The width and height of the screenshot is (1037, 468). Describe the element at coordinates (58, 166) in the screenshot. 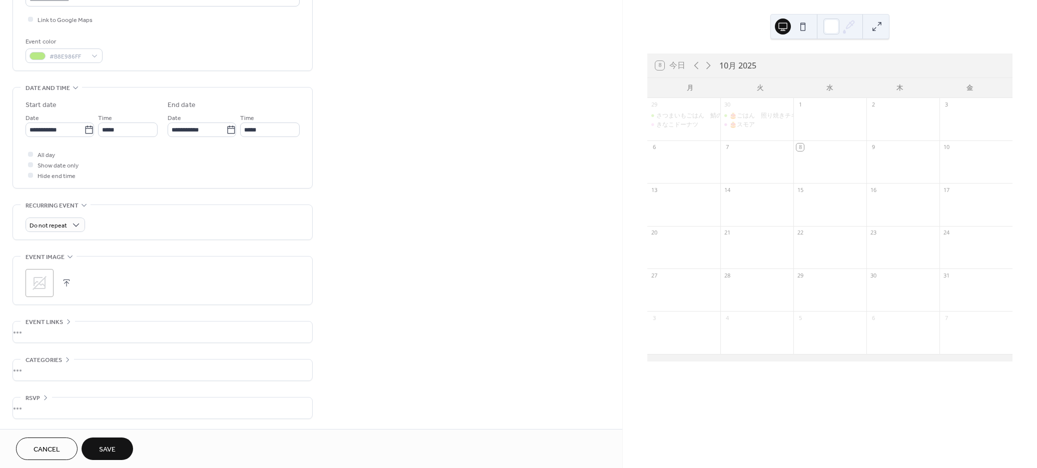

I see `span: Show date only` at that location.